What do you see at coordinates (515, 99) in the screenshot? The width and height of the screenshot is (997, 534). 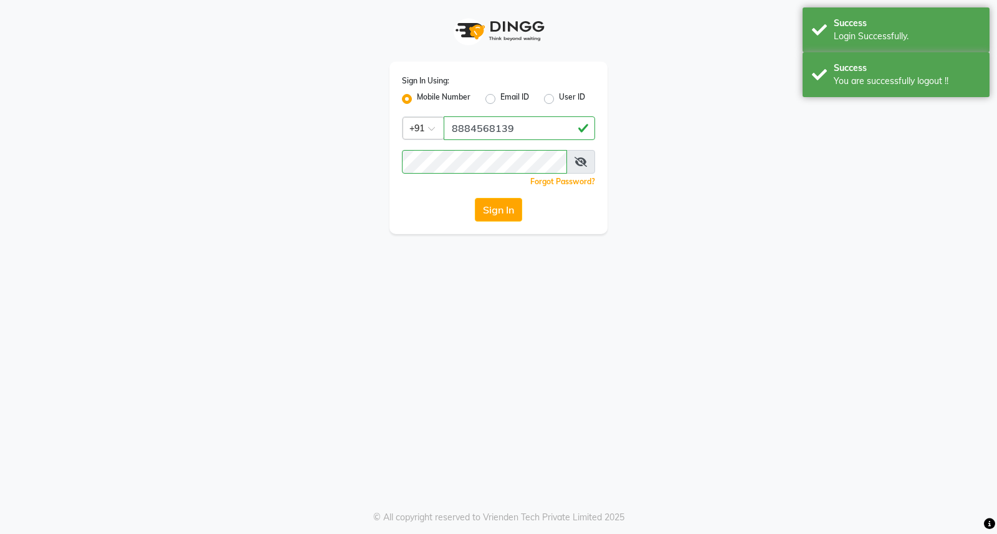 I see `label: Email ID` at bounding box center [515, 99].